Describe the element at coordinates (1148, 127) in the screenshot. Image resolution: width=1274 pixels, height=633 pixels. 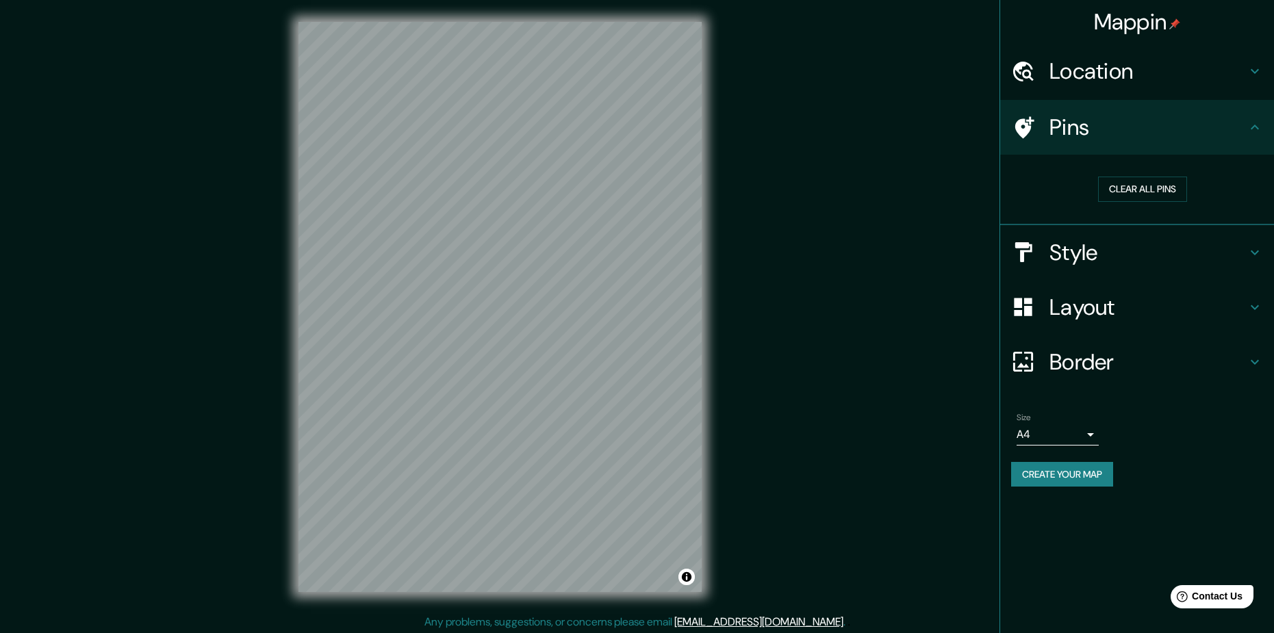
I see `h4: Pins` at that location.